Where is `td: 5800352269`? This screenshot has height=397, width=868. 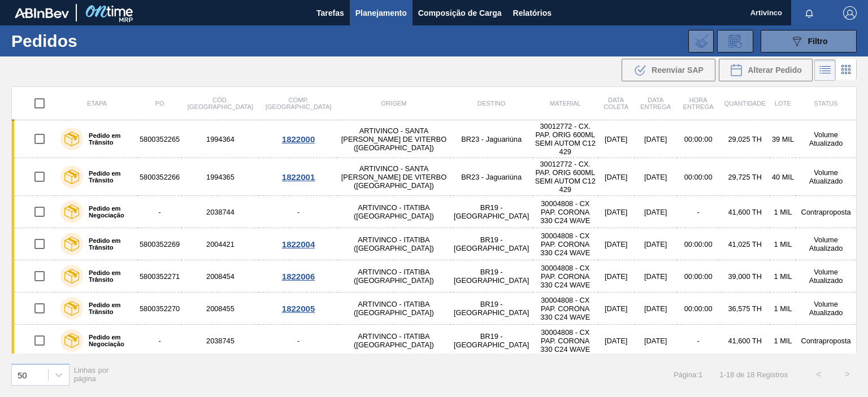
td: 5800352269 is located at coordinates (159, 244).